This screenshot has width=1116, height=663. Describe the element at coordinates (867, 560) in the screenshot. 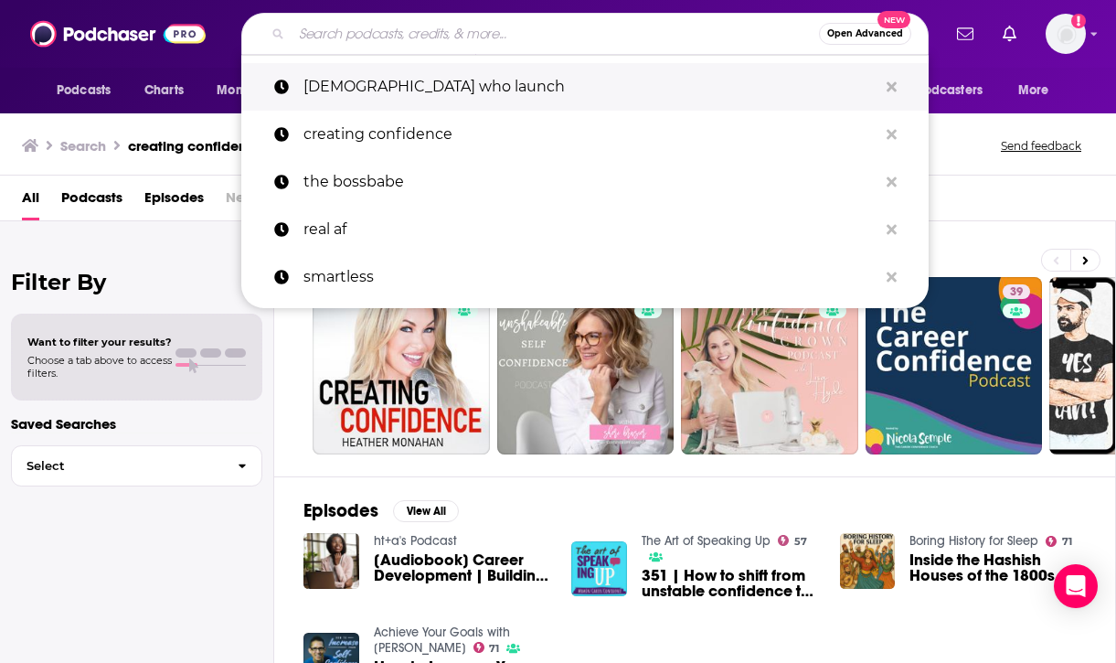

I see `img: Inside the Hashish Houses of the 1800s | Boring History for Sleep` at that location.